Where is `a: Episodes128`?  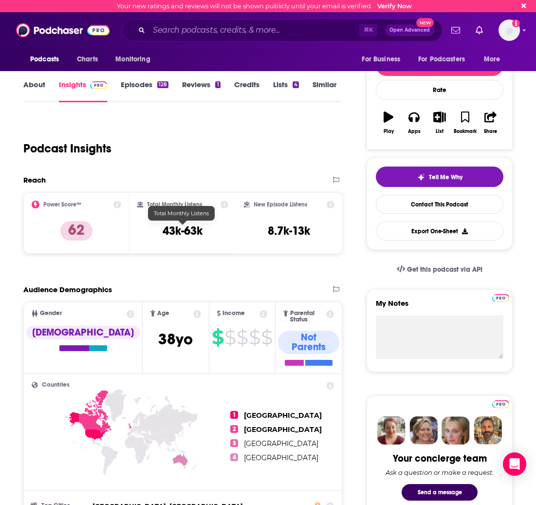 a: Episodes128 is located at coordinates (145, 91).